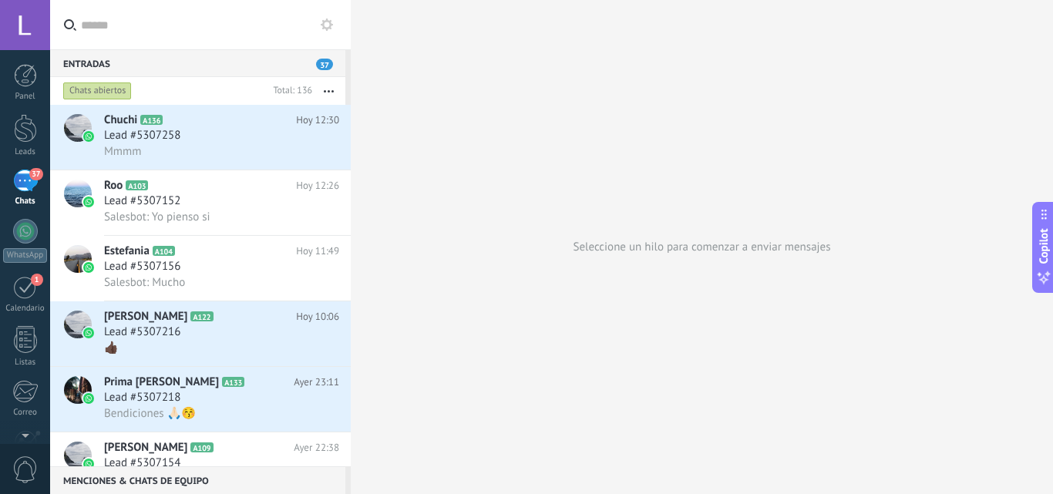  Describe the element at coordinates (142, 201) in the screenshot. I see `span: Lead #5307152` at that location.